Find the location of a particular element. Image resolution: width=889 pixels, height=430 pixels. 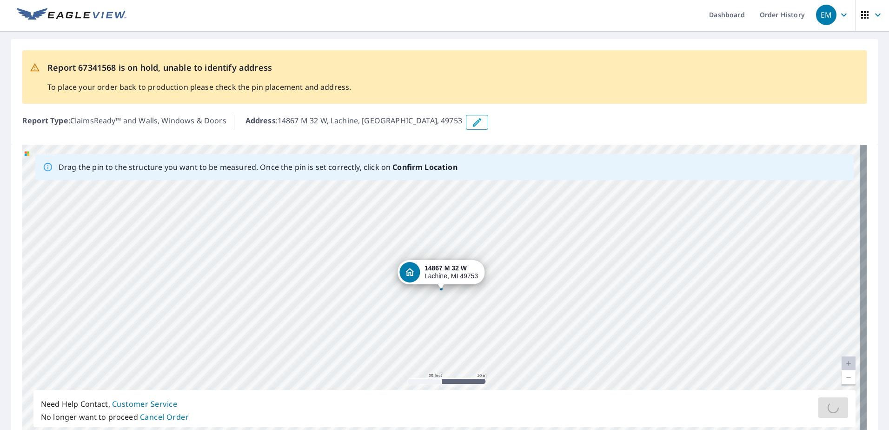

img: EV Logo is located at coordinates (72, 15).